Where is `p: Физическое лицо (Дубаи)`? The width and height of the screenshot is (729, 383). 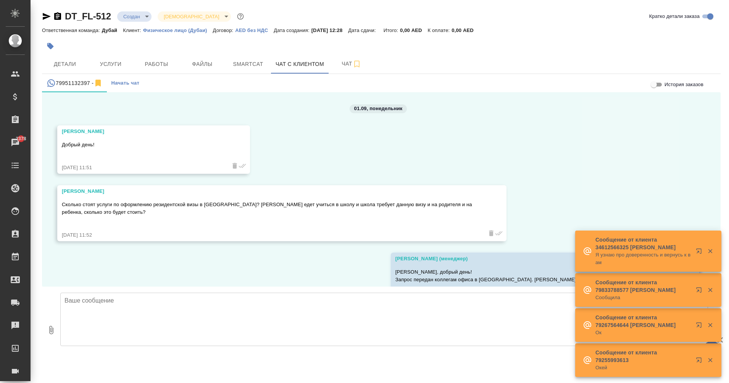
p: Физическое лицо (Дубаи) is located at coordinates (178, 30).